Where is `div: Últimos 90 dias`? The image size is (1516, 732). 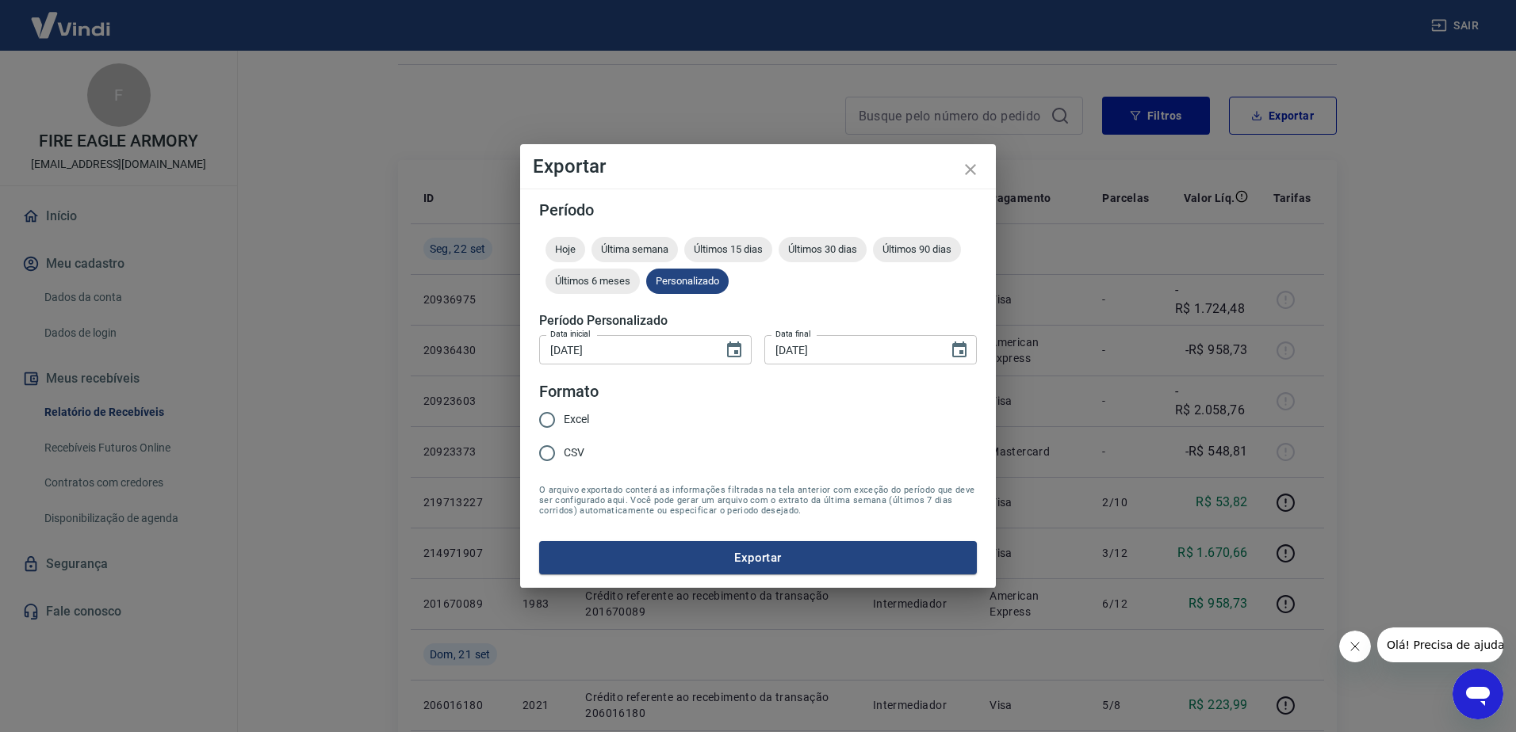
div: Últimos 90 dias is located at coordinates (916, 250).